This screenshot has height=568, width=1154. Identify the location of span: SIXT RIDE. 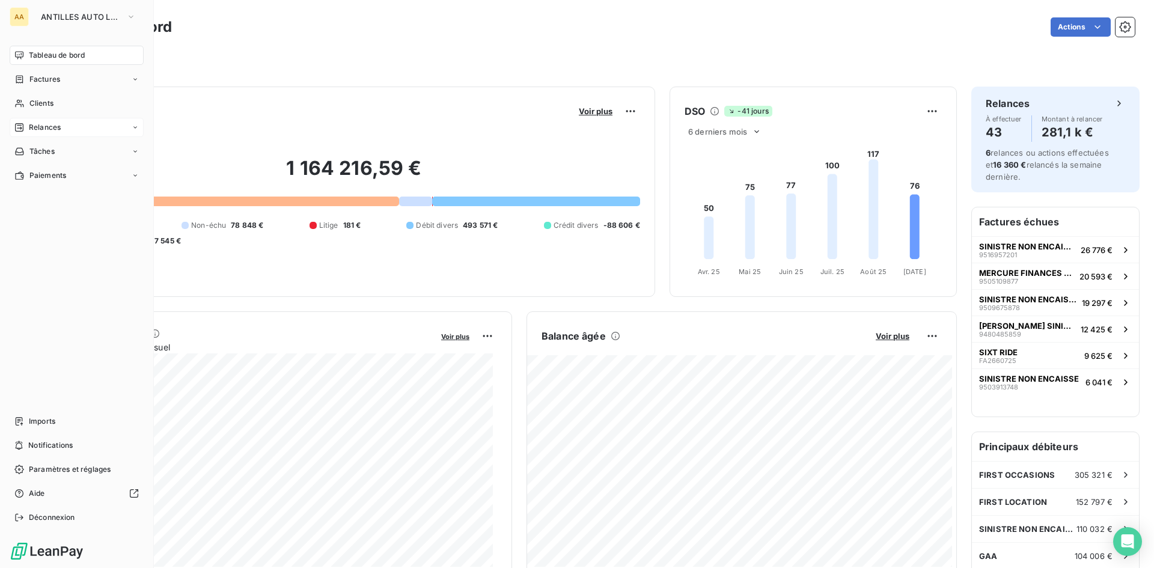
(998, 352).